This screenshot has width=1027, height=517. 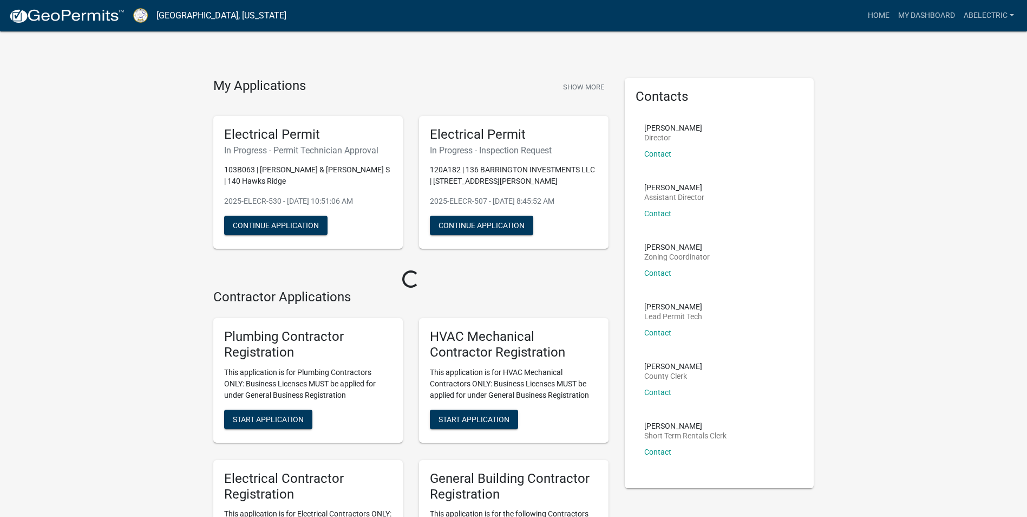 I want to click on a: Abelectric, so click(x=989, y=16).